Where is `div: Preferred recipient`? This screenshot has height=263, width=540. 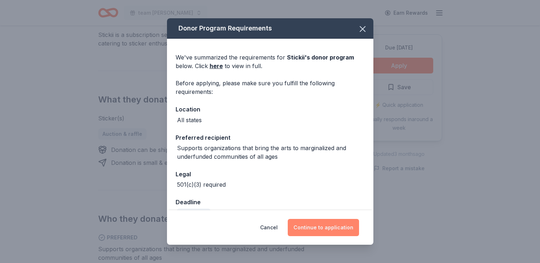
div: Preferred recipient is located at coordinates (270, 138).